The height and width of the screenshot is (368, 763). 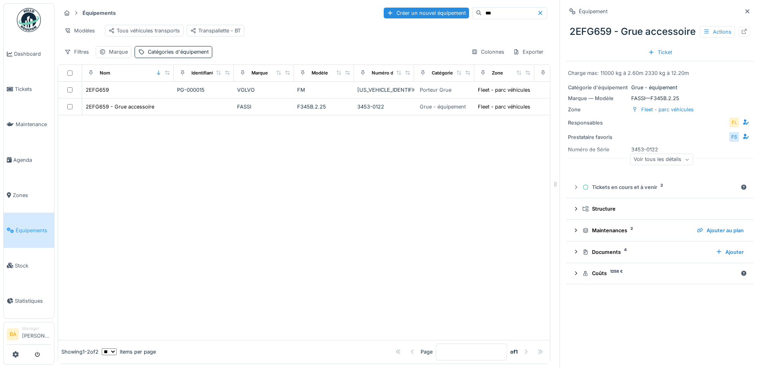 I want to click on div: Porteur Grue, so click(x=435, y=90).